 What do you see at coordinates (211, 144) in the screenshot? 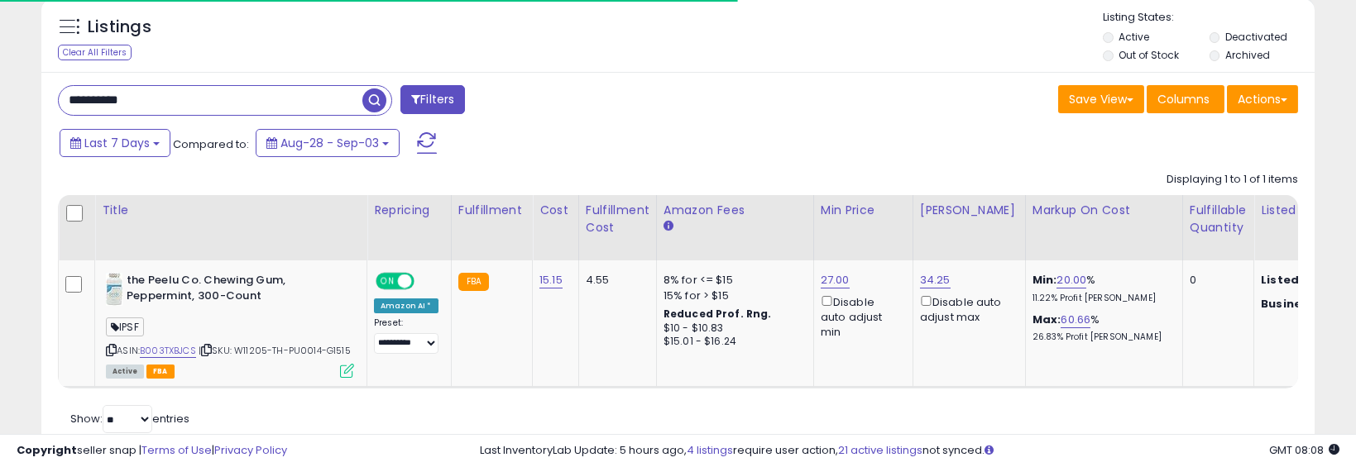
I see `span: Compared to:` at bounding box center [211, 144].